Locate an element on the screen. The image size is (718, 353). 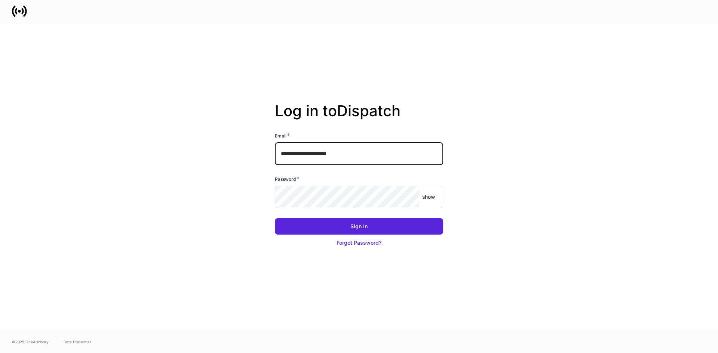
h6: Email is located at coordinates (282, 136).